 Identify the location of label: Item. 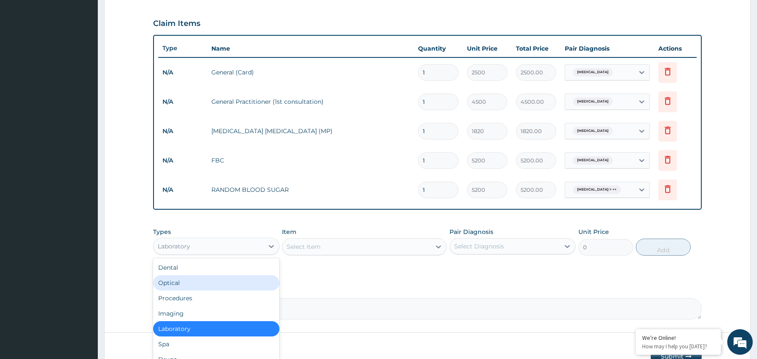
(289, 232).